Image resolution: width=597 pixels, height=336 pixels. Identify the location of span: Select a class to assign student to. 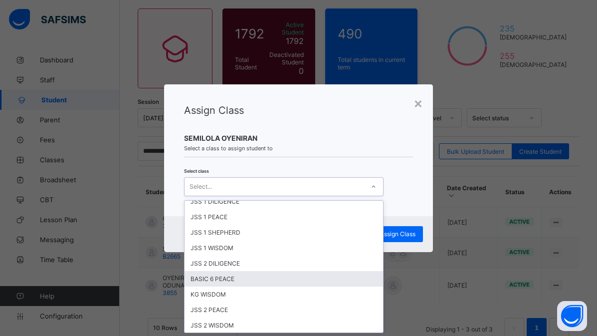
(298, 148).